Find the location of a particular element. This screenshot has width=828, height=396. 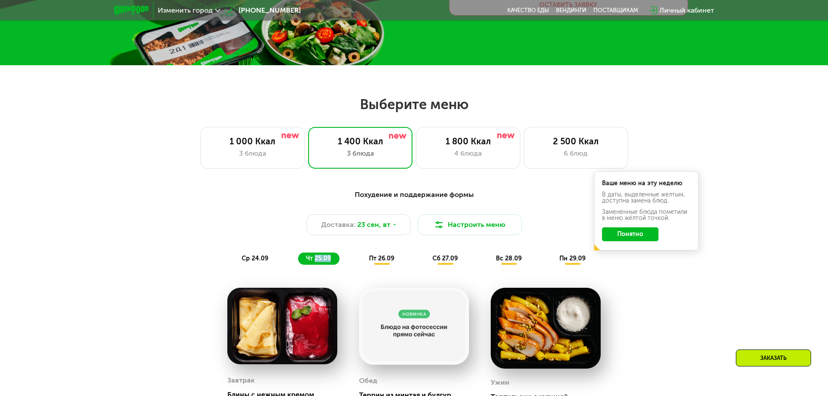

a: Вендинги is located at coordinates (571, 10).